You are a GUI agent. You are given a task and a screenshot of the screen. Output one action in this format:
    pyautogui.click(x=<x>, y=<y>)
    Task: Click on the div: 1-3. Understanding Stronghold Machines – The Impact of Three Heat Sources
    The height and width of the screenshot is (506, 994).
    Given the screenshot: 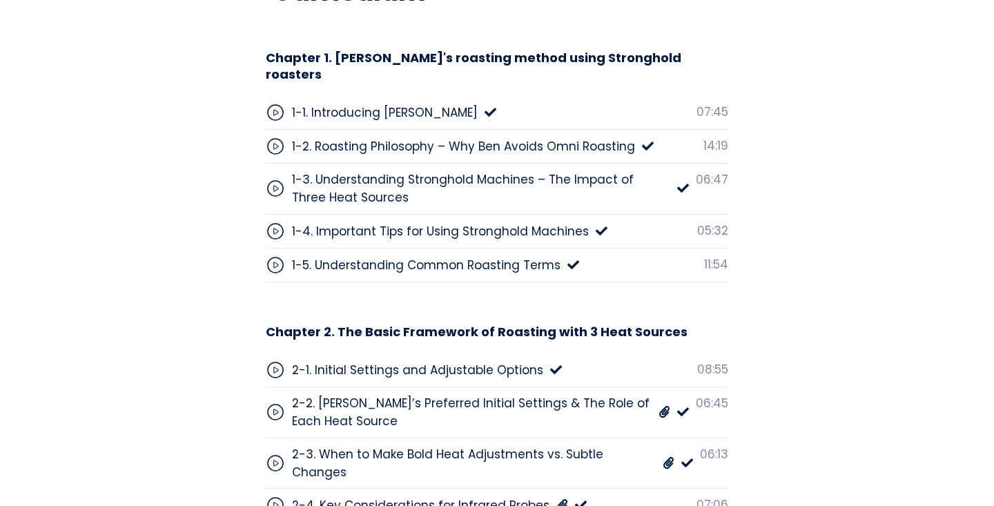 What is the action you would take?
    pyautogui.click(x=481, y=188)
    